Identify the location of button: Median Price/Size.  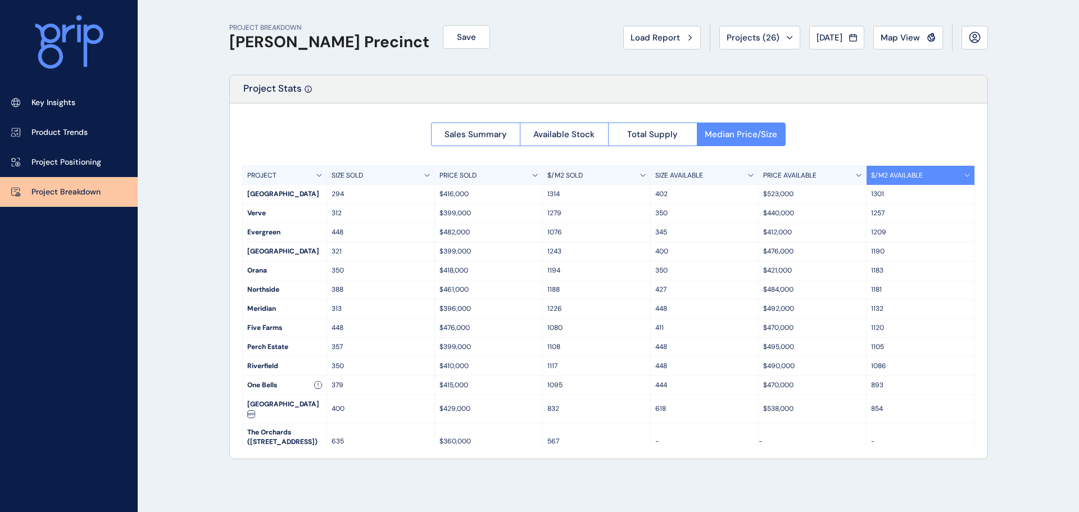
(741, 134).